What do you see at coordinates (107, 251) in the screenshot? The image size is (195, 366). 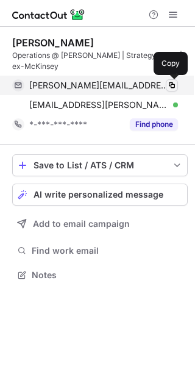 I see `span: Find work email` at bounding box center [107, 251].